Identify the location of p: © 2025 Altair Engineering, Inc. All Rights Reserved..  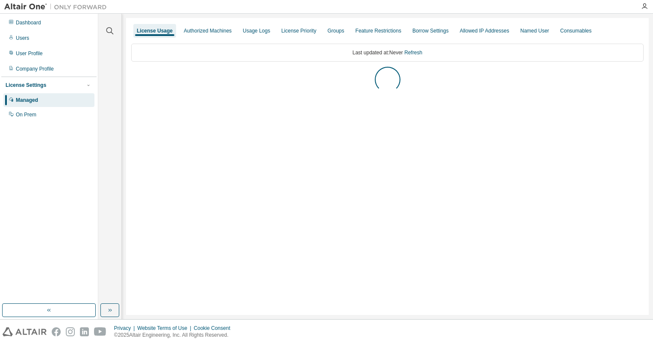
(175, 335).